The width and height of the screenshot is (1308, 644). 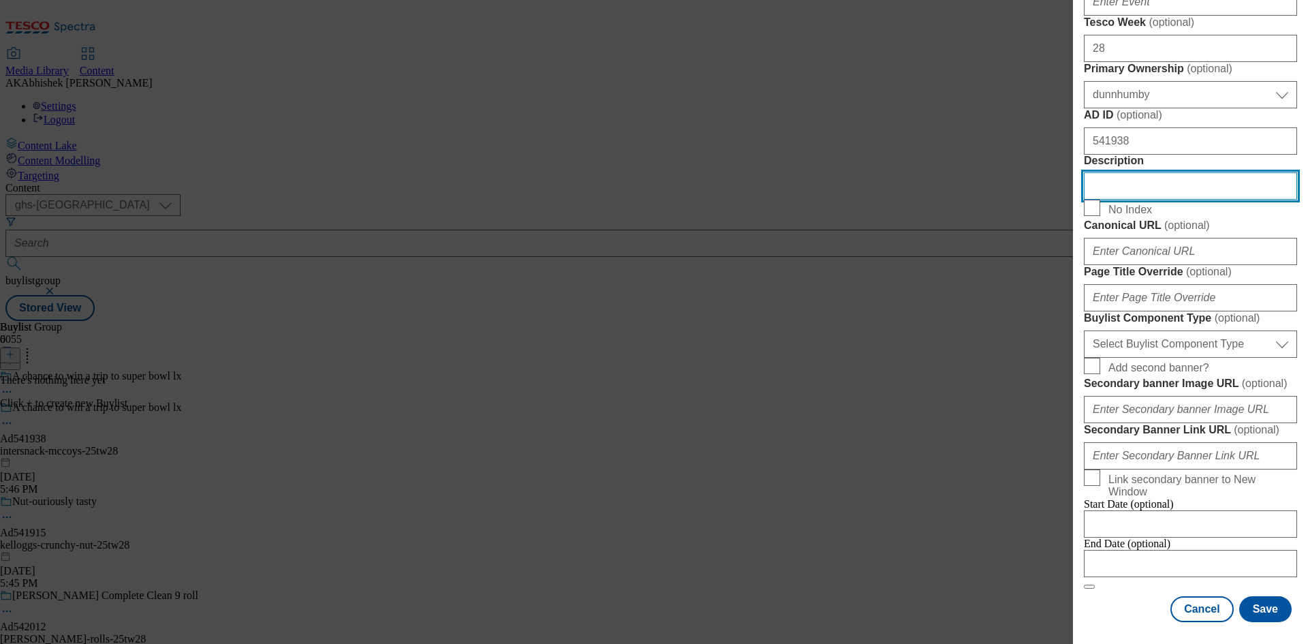 I want to click on span: End Date (optional), so click(x=1127, y=543).